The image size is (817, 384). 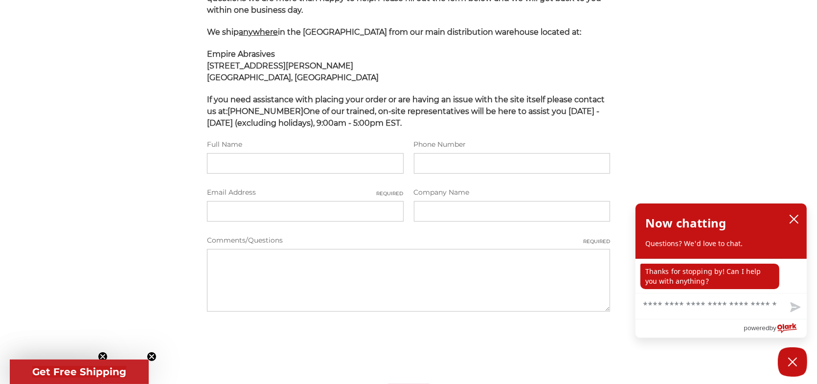 What do you see at coordinates (305, 144) in the screenshot?
I see `label: Full Name` at bounding box center [305, 144].